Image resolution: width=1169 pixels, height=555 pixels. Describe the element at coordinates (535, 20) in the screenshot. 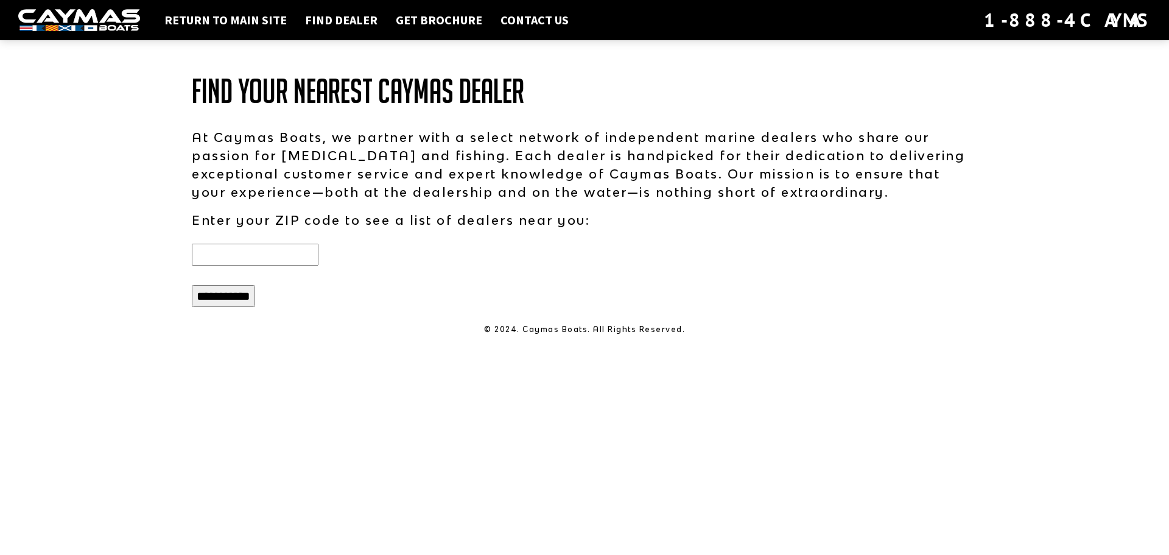

I see `a: Contact Us` at that location.